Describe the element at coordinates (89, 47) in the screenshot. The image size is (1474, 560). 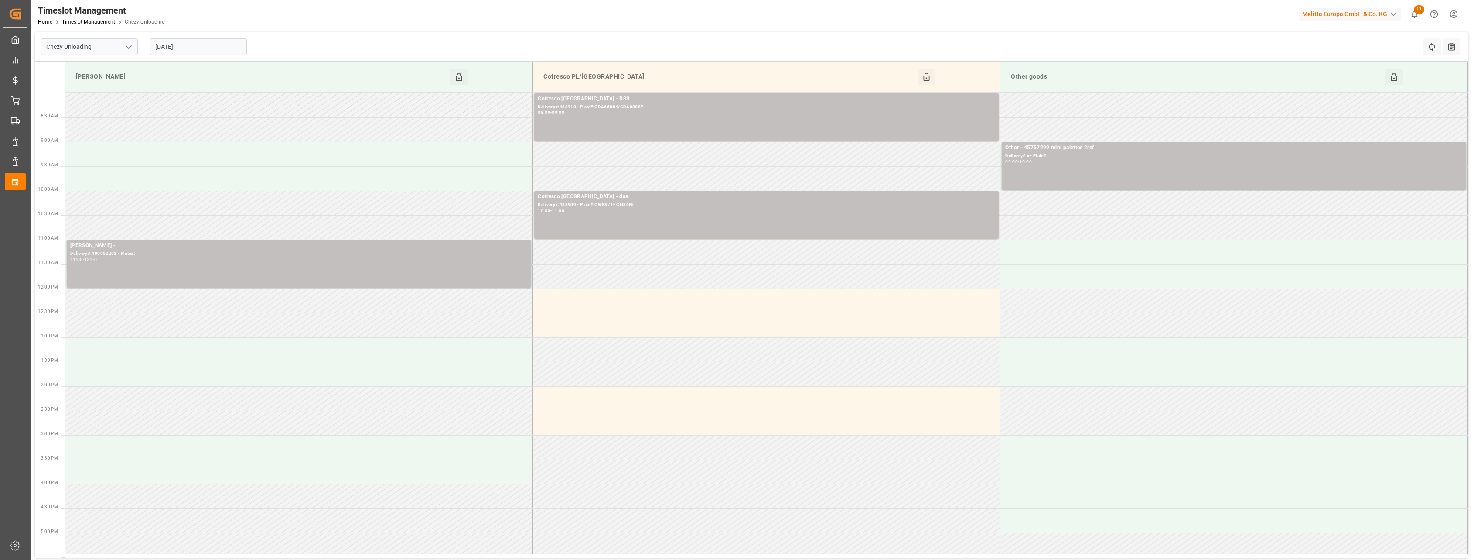
I see `input: Type to search/select` at that location.